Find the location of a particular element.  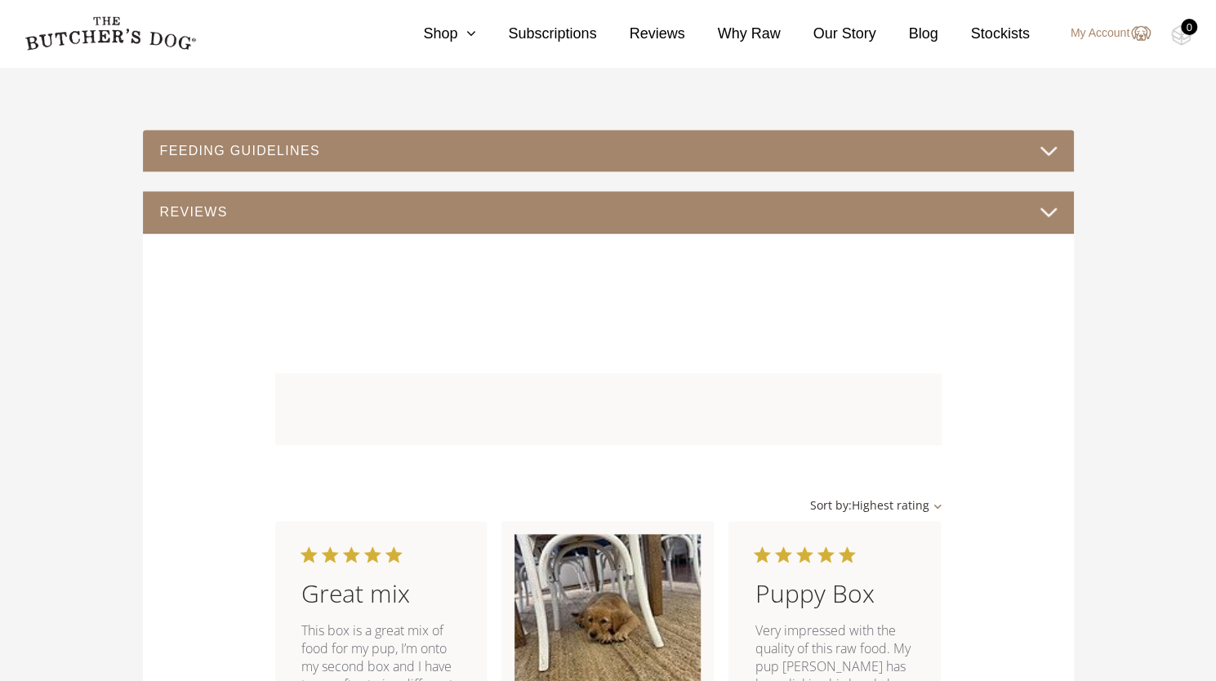

a: Our Story is located at coordinates (828, 33).